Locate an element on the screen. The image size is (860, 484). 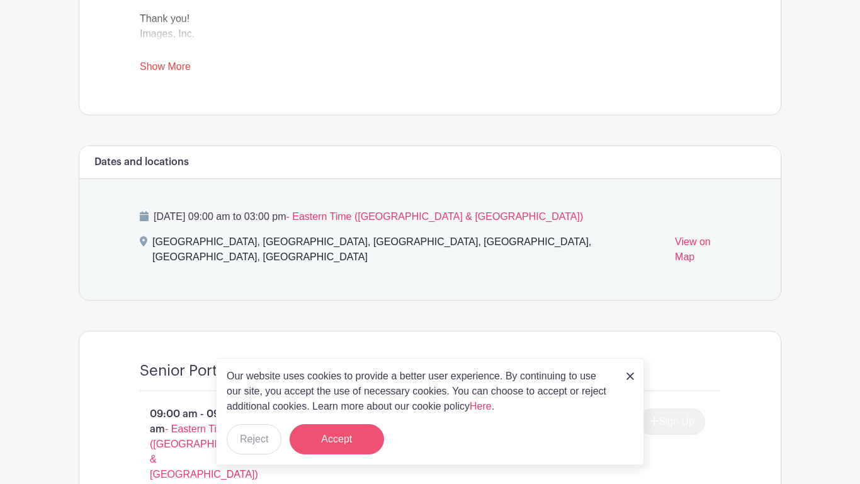
div: Thank you! is located at coordinates (430, 19).